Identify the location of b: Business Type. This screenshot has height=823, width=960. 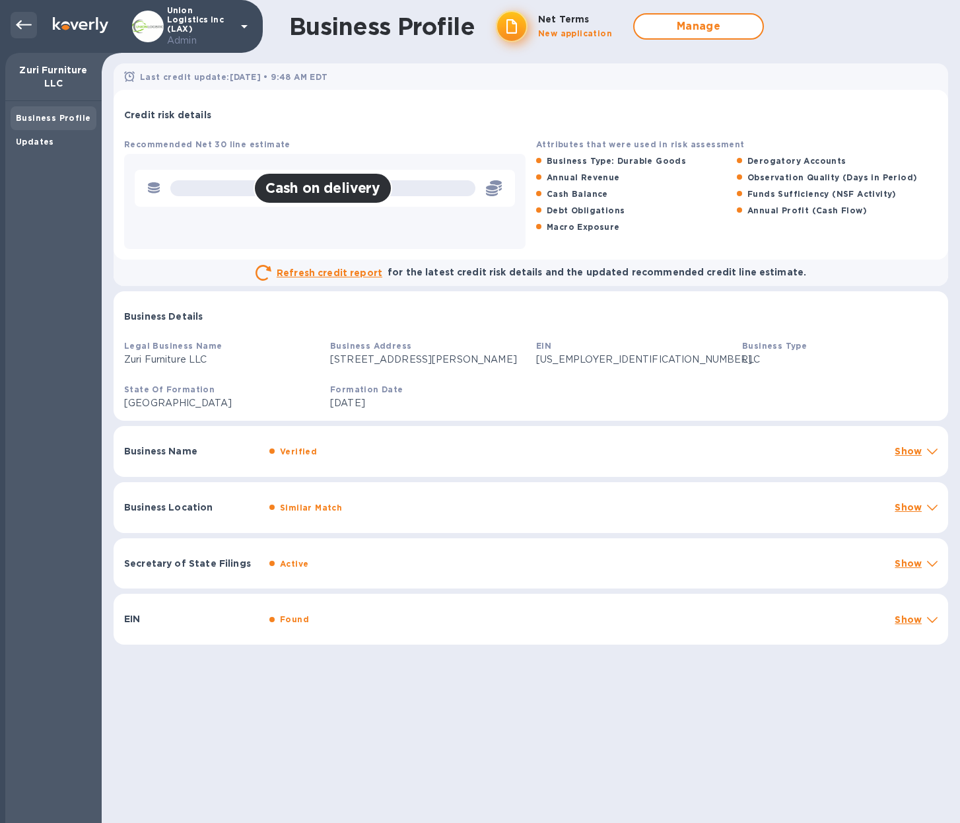
(775, 345).